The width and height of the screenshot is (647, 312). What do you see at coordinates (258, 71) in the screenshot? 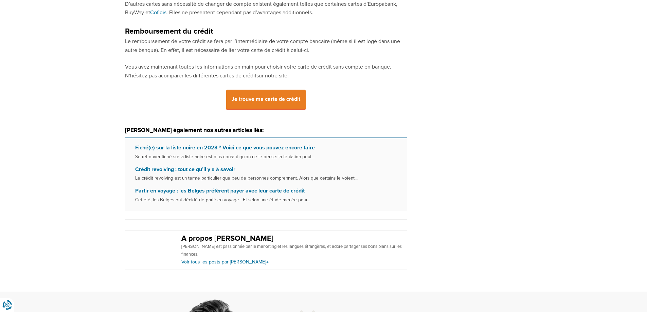
I see `span: Vous avez maintenant toutes les informations en main pour choisir votre carte de crédit sans comp...` at bounding box center [258, 71].